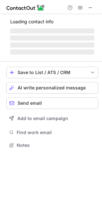  Describe the element at coordinates (52, 88) in the screenshot. I see `button: AI write personalized message` at that location.